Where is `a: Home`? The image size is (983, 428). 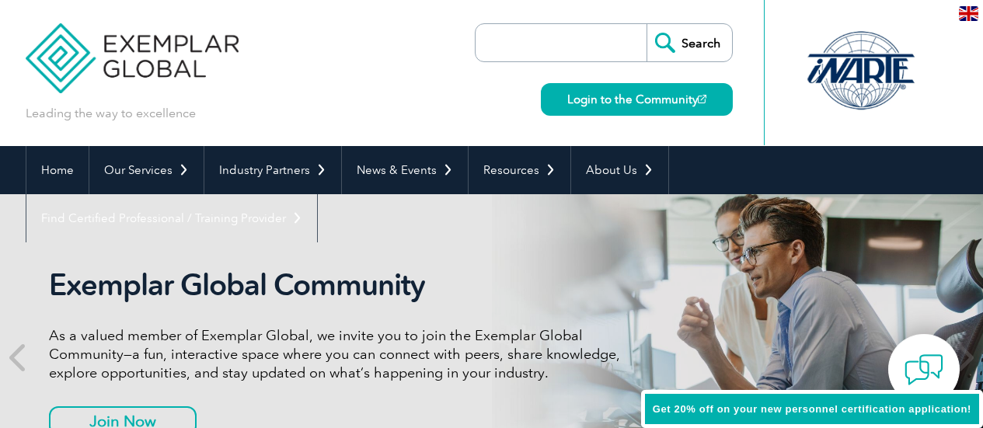
a: Home is located at coordinates (57, 170).